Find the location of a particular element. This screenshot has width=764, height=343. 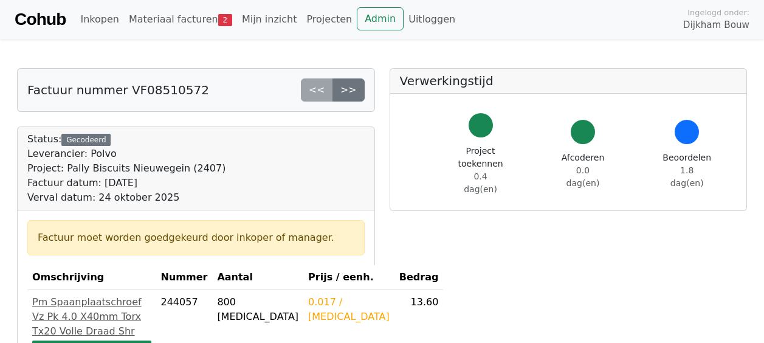

div: Leverancier: Polvo is located at coordinates (126, 154).